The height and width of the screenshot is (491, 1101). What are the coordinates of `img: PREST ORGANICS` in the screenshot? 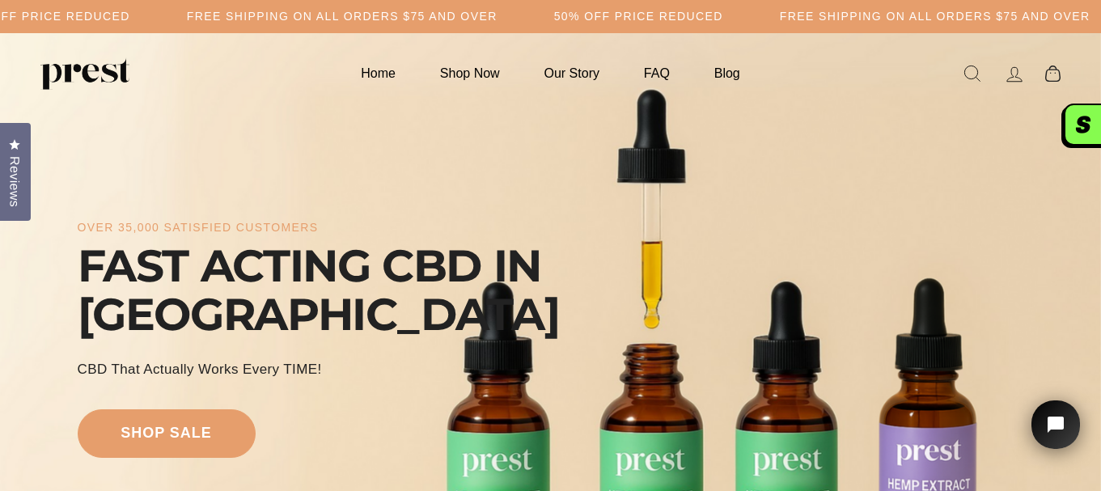 It's located at (85, 74).